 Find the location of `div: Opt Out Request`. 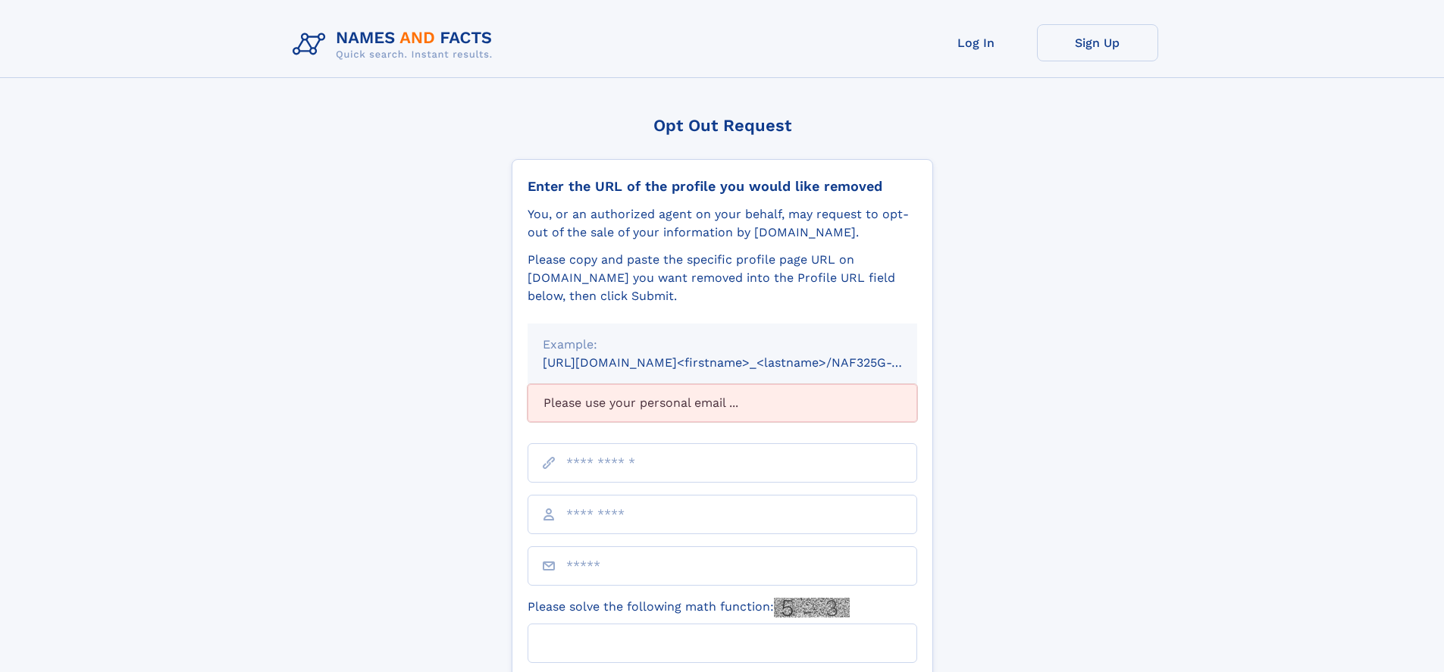

div: Opt Out Request is located at coordinates (722, 125).